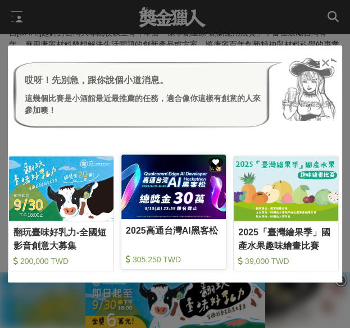  What do you see at coordinates (145, 80) in the screenshot?
I see `div: 哎呀！先別急，跟你說個小道消息。` at bounding box center [145, 80].